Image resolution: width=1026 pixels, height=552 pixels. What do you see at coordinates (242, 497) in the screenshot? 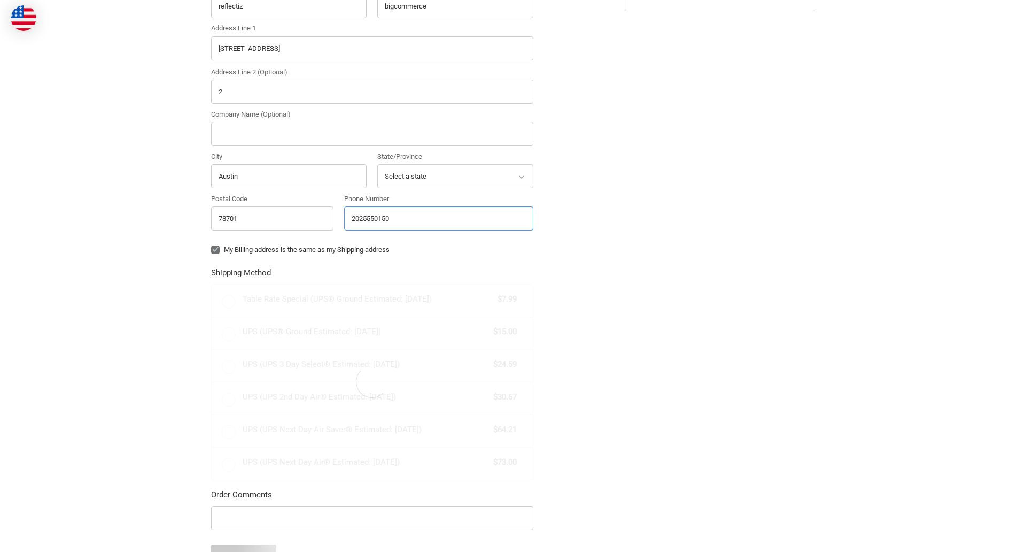
I see `legend: Order Comments` at bounding box center [242, 497].